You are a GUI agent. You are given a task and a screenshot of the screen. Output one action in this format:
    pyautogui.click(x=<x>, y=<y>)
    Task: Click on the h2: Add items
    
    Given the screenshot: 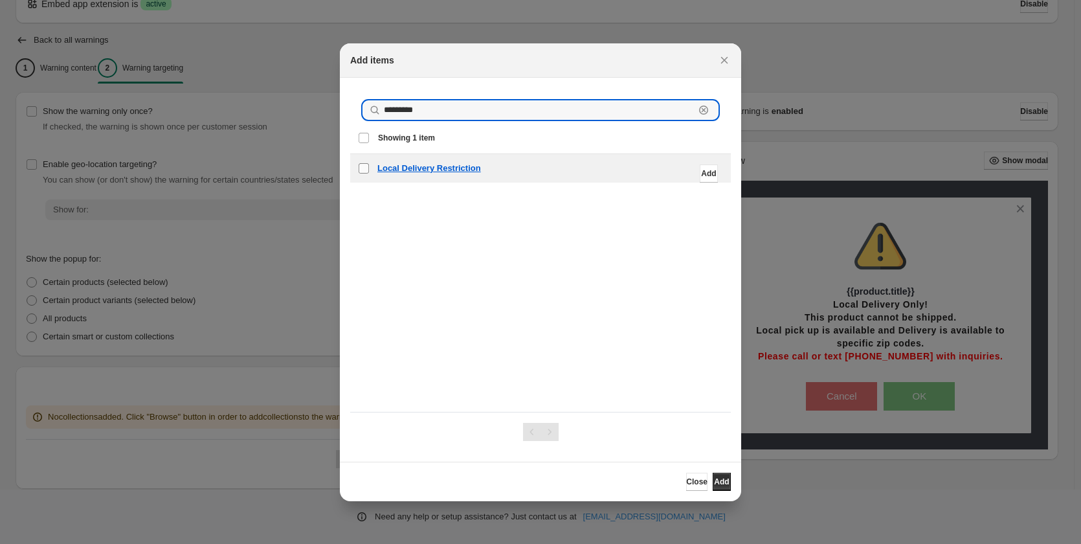 What is the action you would take?
    pyautogui.click(x=372, y=60)
    